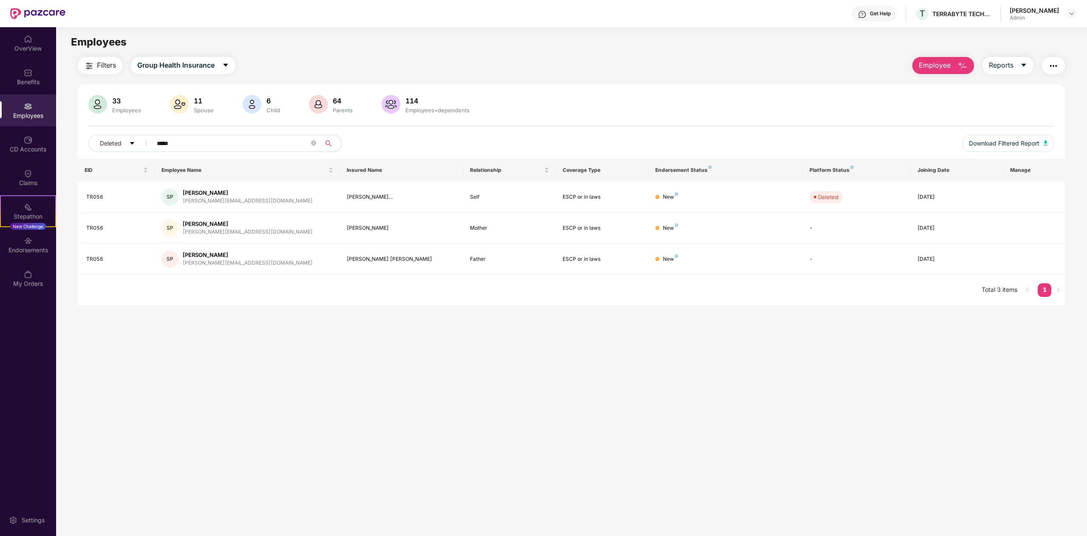 Image resolution: width=1087 pixels, height=536 pixels. I want to click on span: Reports, so click(1002, 65).